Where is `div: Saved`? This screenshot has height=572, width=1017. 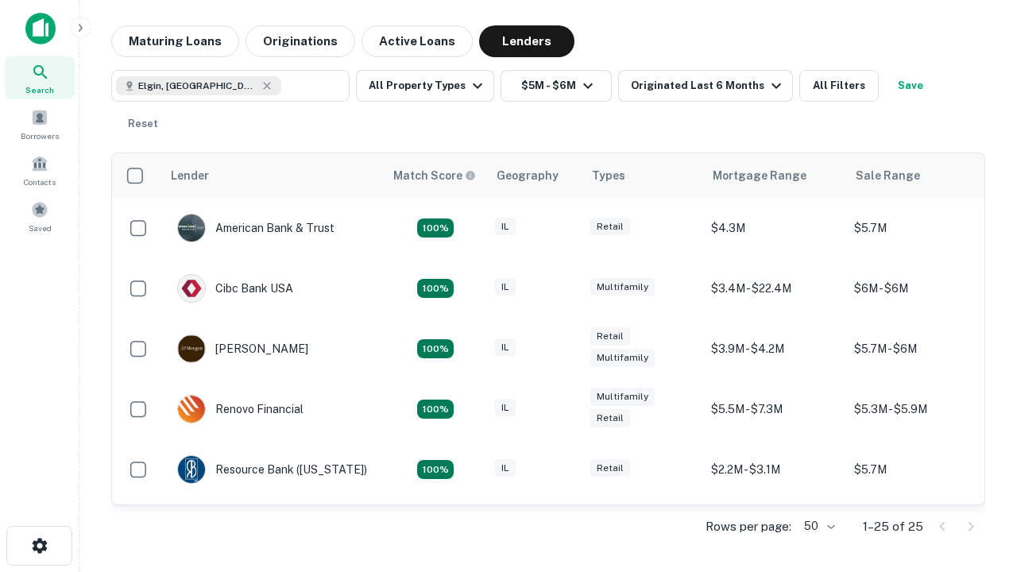 div: Saved is located at coordinates (40, 216).